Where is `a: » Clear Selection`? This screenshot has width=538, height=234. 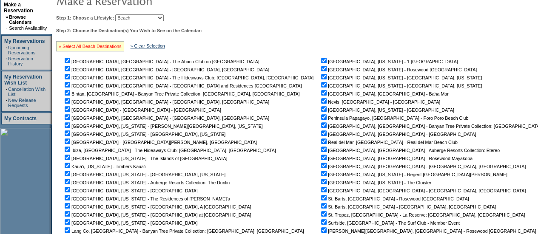 a: » Clear Selection is located at coordinates (148, 46).